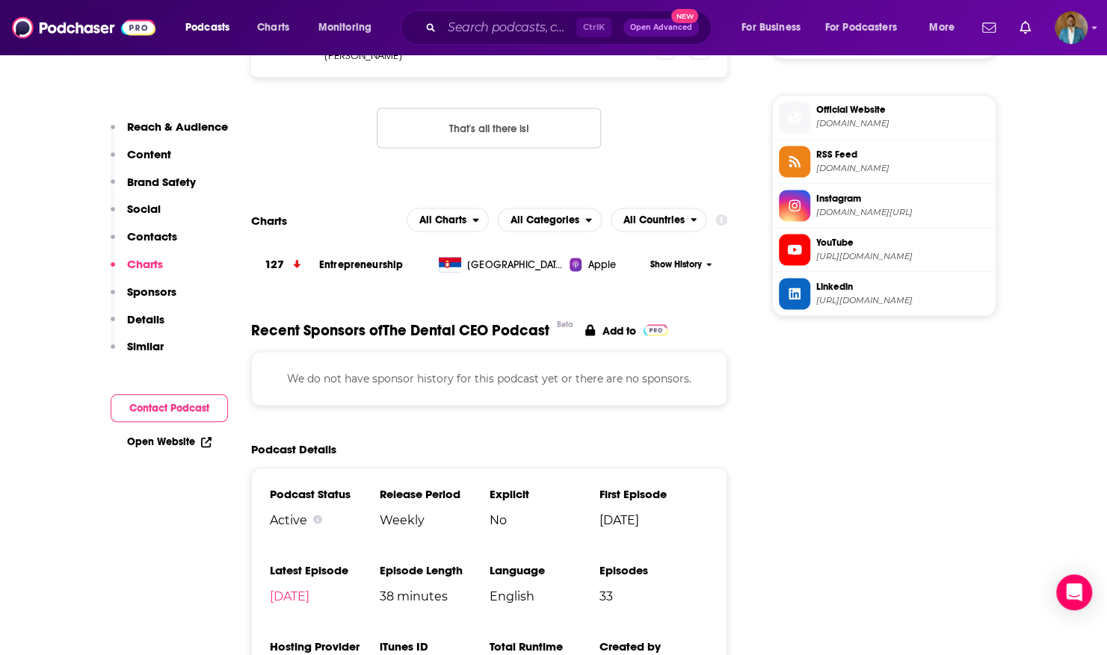  What do you see at coordinates (144, 209) in the screenshot?
I see `p: Social` at bounding box center [144, 209].